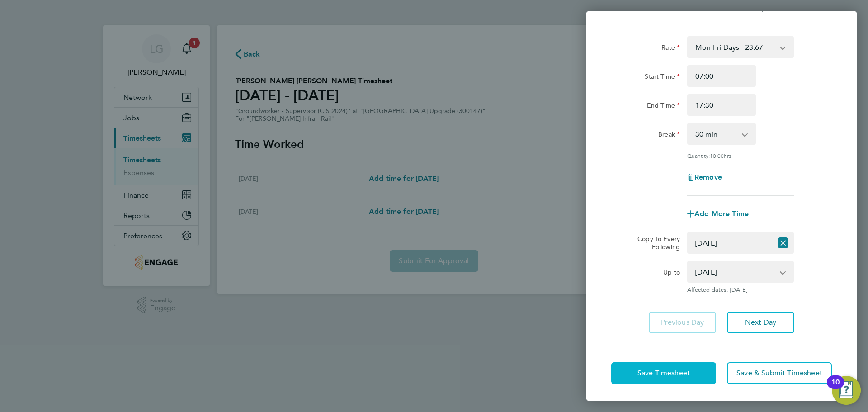  What do you see at coordinates (718, 214) in the screenshot?
I see `button: Add More Time` at bounding box center [718, 214].